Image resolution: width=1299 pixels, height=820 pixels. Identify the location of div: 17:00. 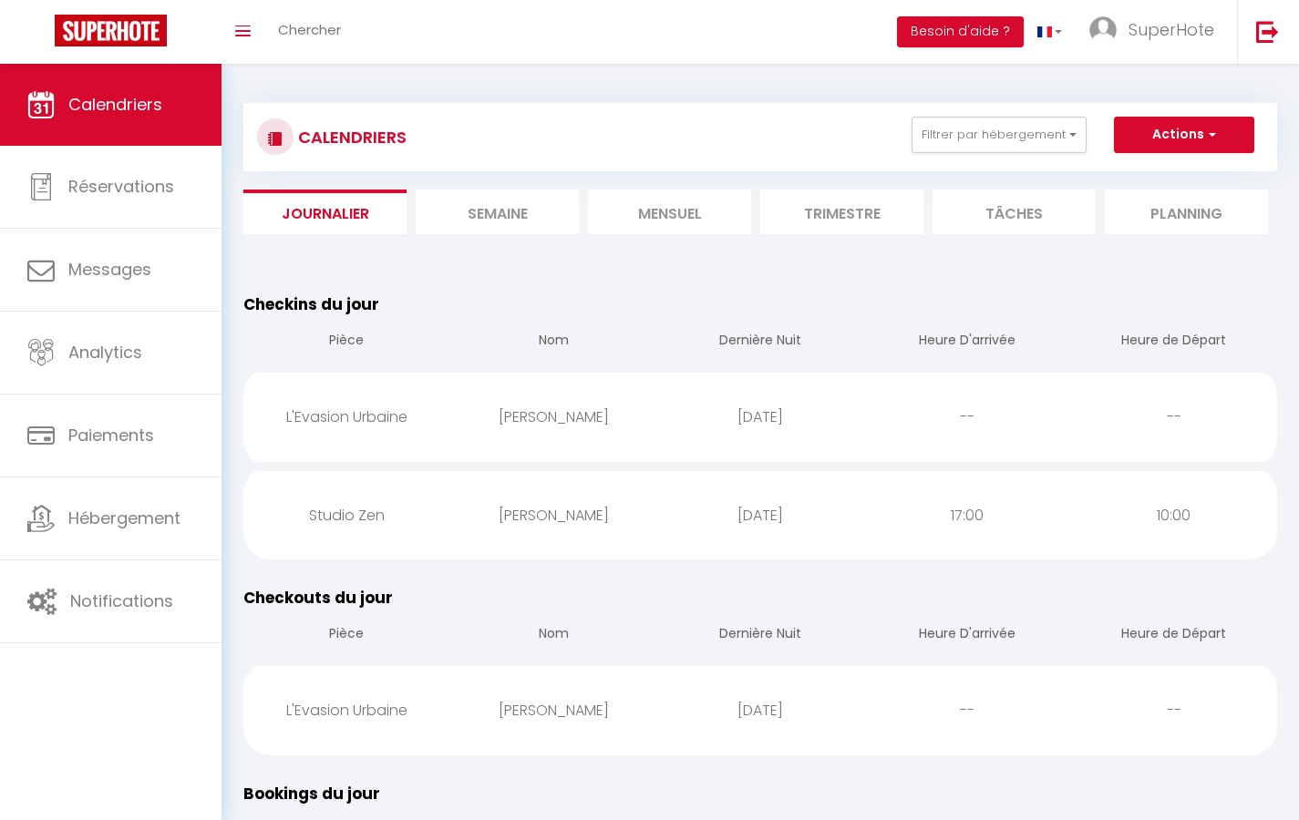
(966, 515).